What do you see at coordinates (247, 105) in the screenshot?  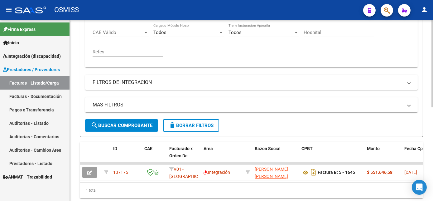 I see `mat-panel-title: MAS FILTROS` at bounding box center [247, 105].